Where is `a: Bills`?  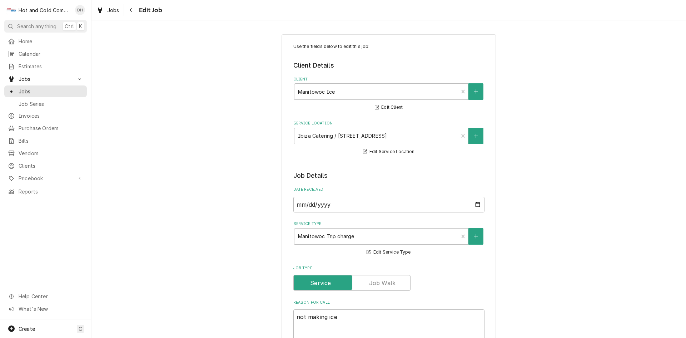
a: Bills is located at coordinates (45, 141).